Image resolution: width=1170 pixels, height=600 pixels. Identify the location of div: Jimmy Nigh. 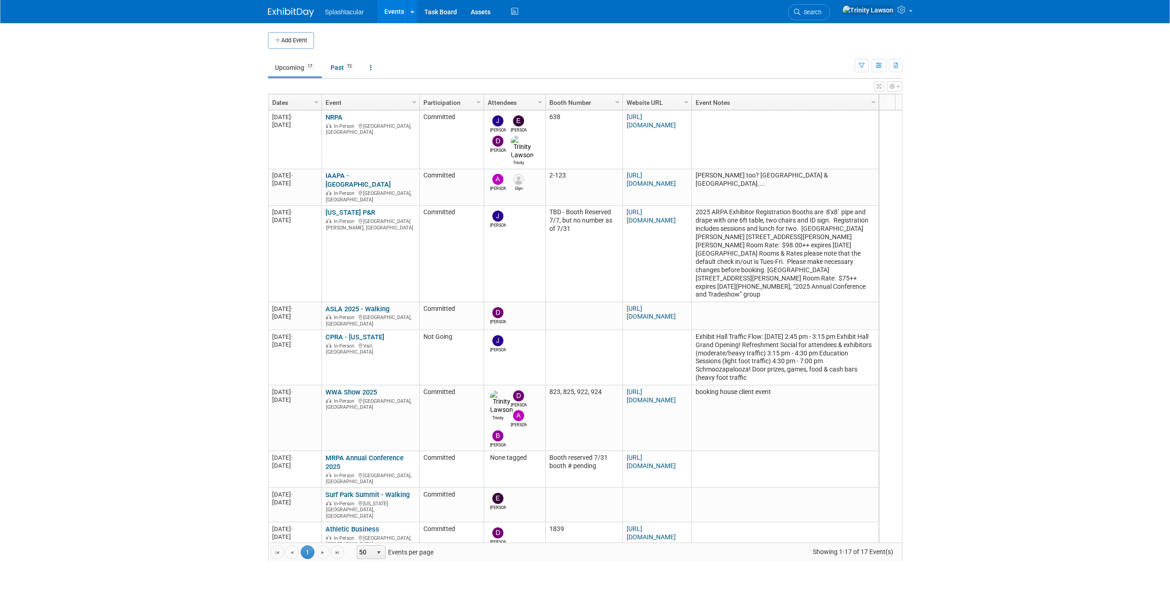
(498, 130).